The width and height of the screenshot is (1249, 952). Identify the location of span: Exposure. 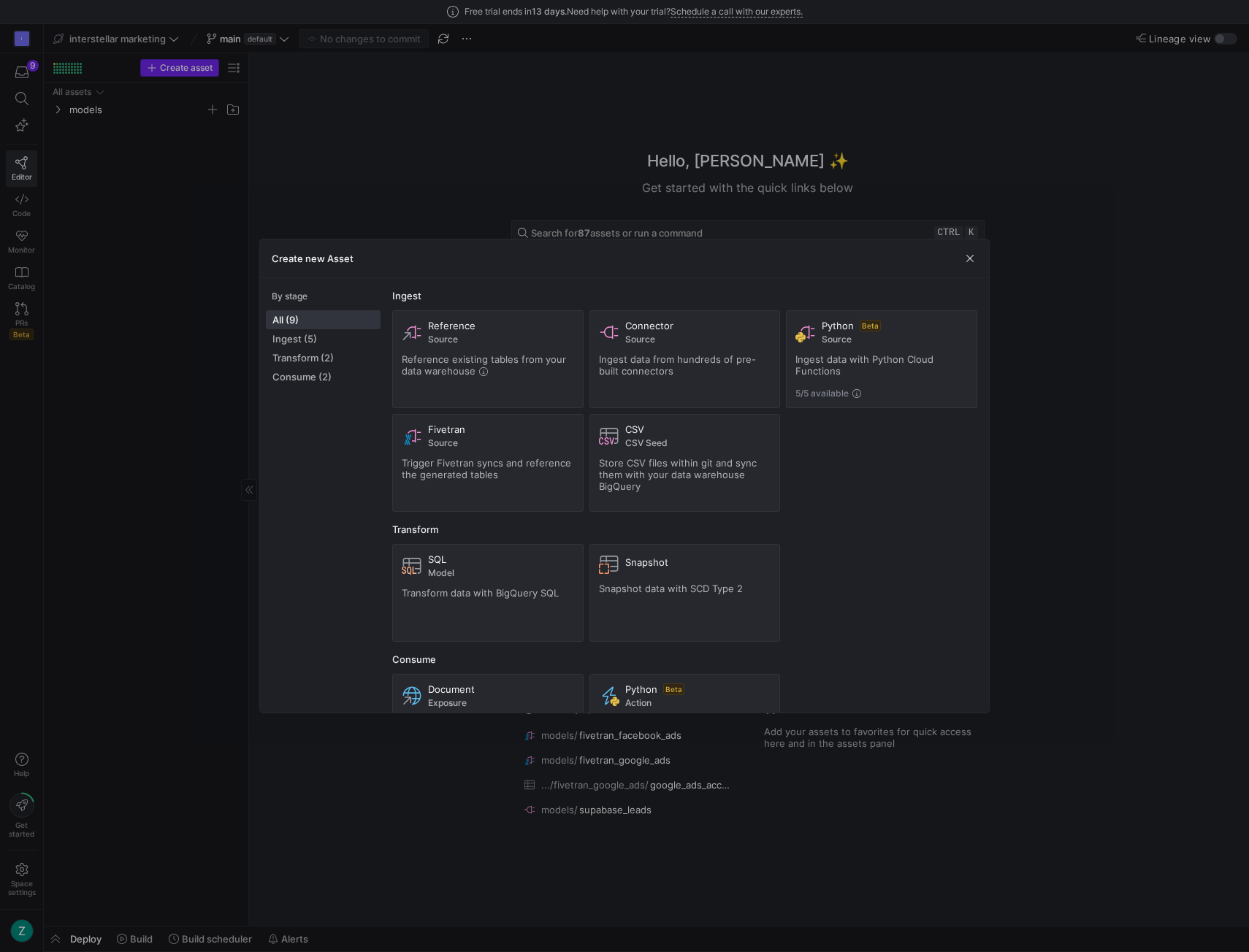
(501, 704).